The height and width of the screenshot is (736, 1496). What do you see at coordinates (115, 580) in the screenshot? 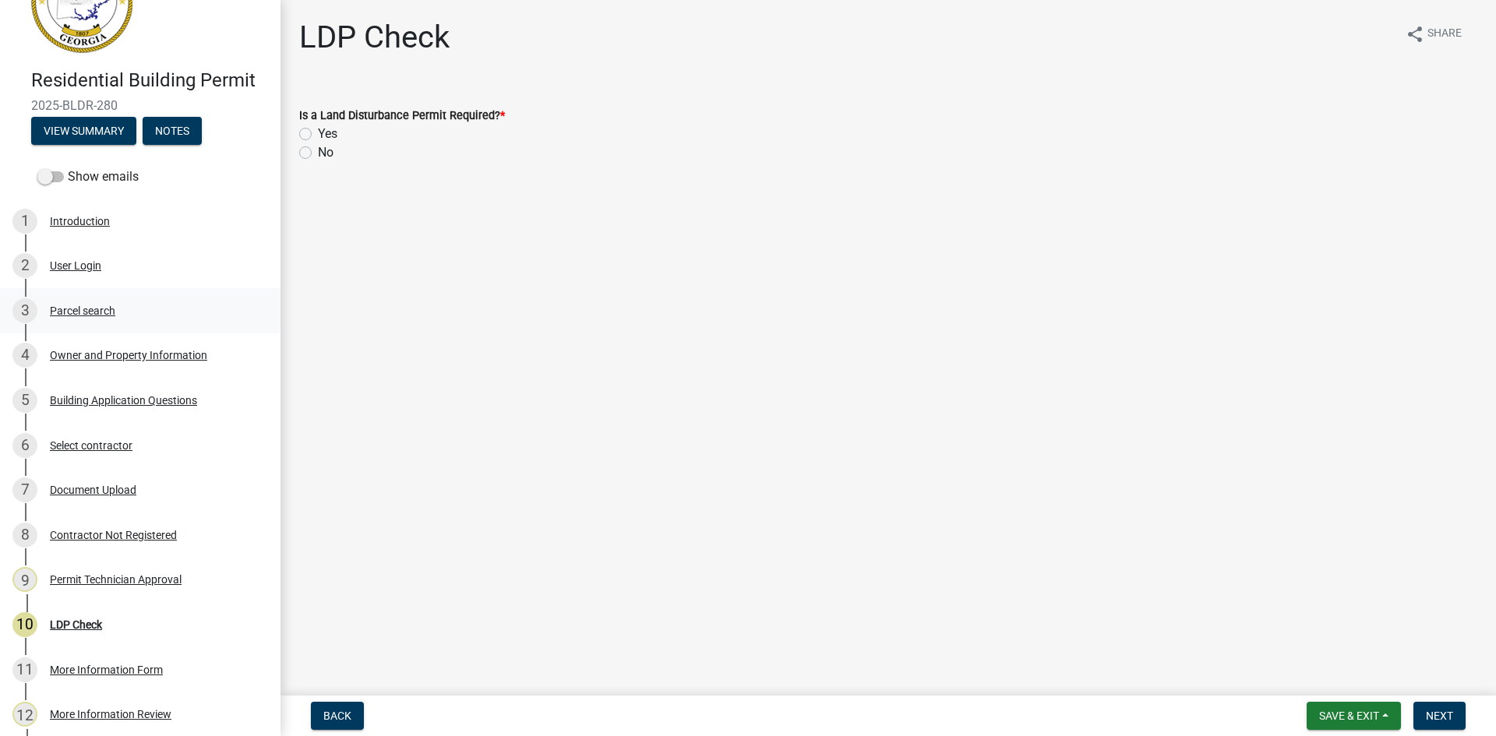
I see `div: Permit Technician Approval` at bounding box center [115, 580].